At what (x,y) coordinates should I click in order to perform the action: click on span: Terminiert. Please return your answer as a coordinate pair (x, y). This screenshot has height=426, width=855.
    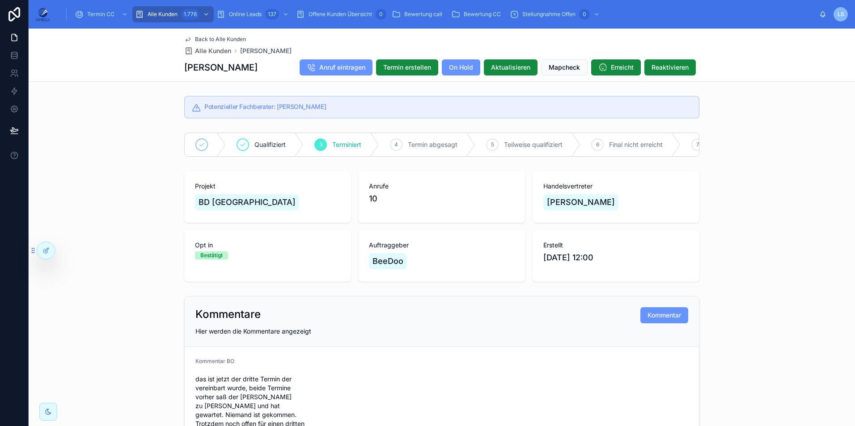
    Looking at the image, I should click on (346, 145).